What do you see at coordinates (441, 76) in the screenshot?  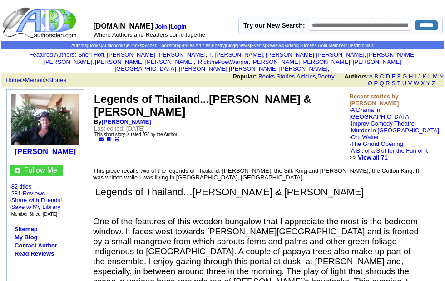 I see `a: N` at bounding box center [441, 76].